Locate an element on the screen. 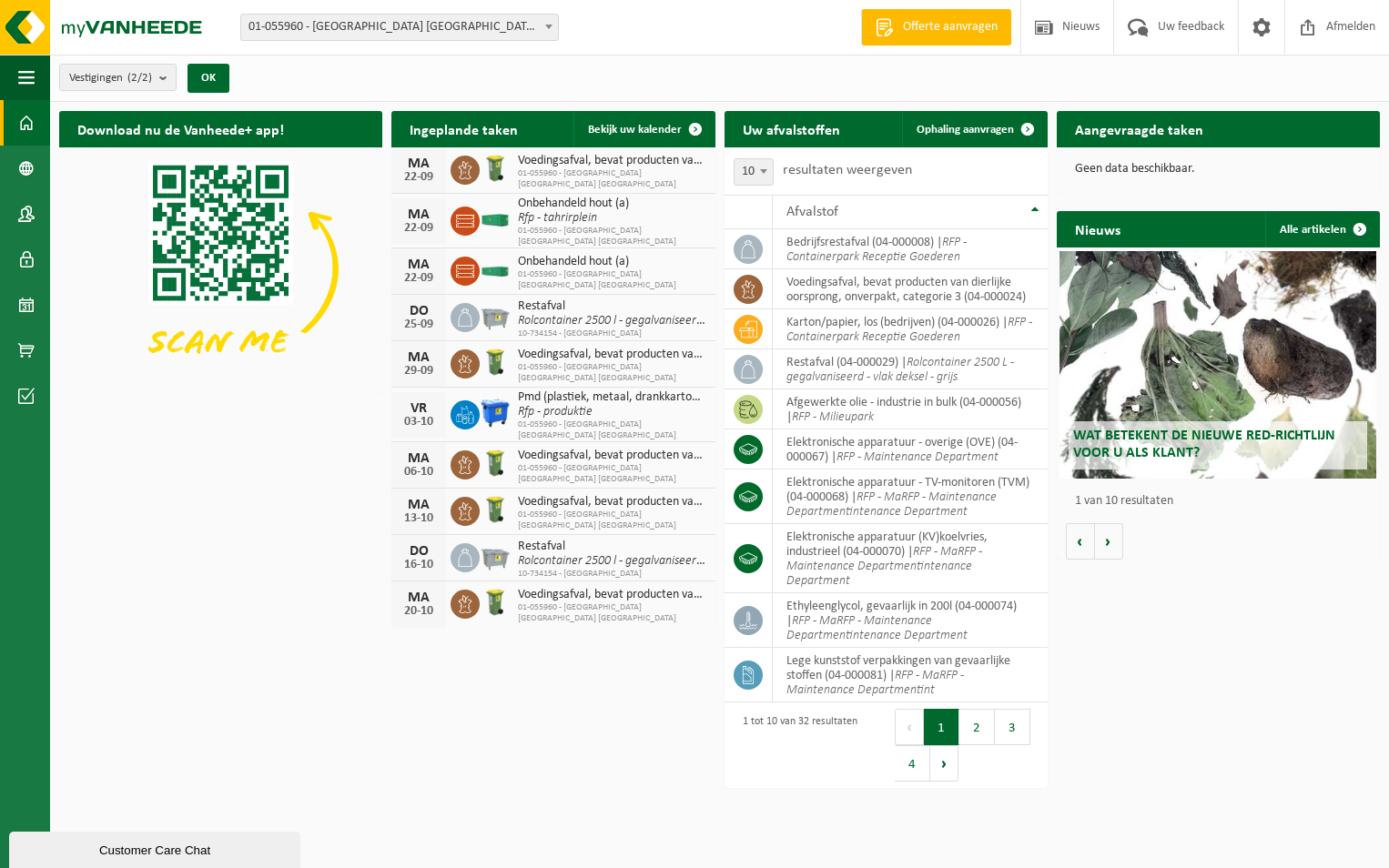  div: 03-10 is located at coordinates (419, 422).